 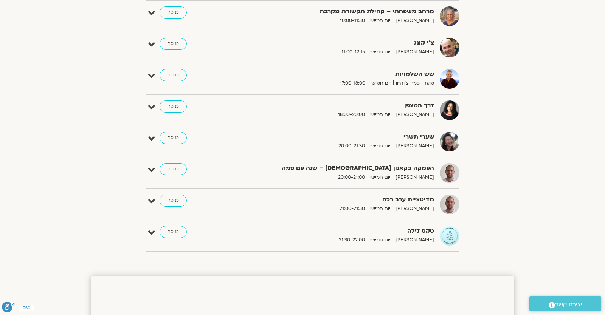 What do you see at coordinates (413, 83) in the screenshot?
I see `span: מועדון פמה צ'ודרון` at bounding box center [413, 83].